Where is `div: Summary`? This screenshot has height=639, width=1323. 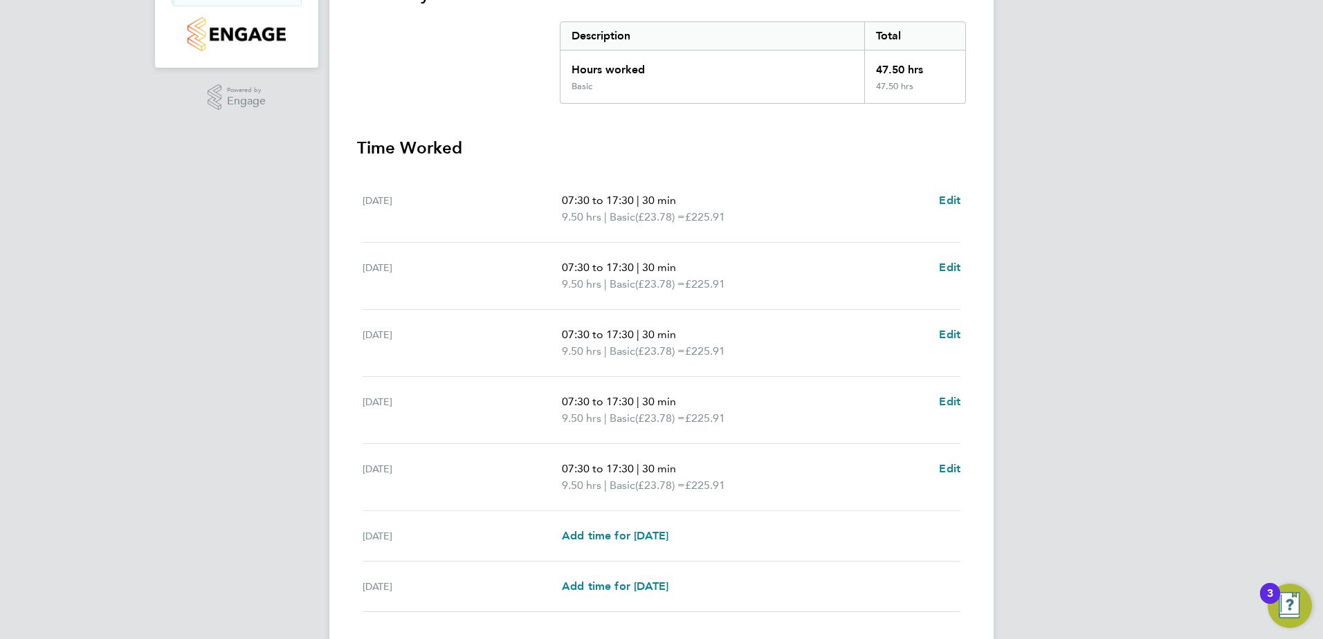 div: Summary is located at coordinates (762, 62).